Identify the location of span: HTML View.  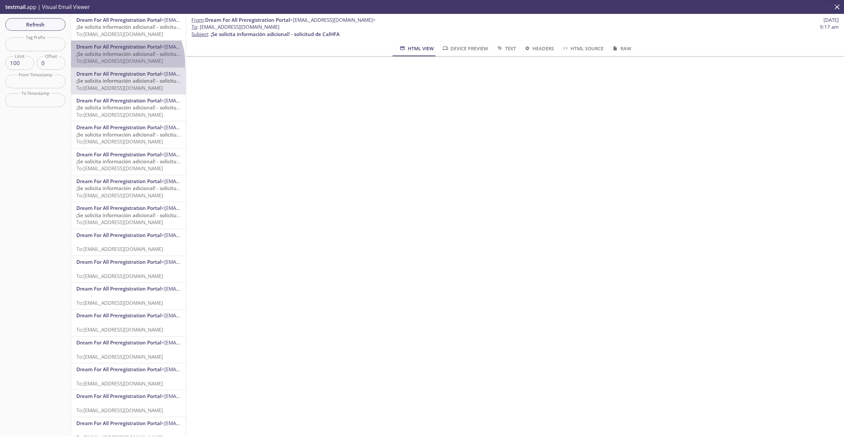
(416, 48).